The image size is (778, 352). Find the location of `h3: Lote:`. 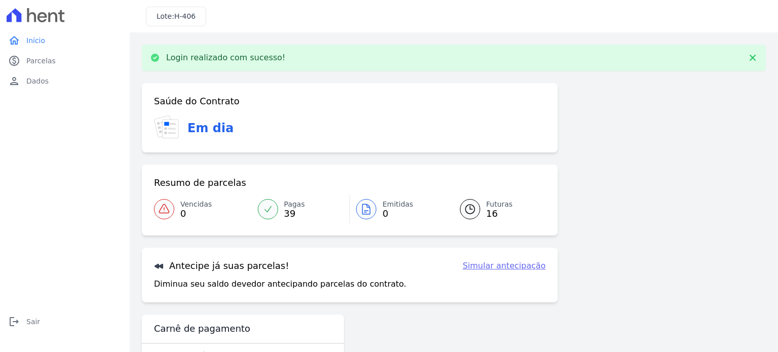

h3: Lote: is located at coordinates (176, 16).